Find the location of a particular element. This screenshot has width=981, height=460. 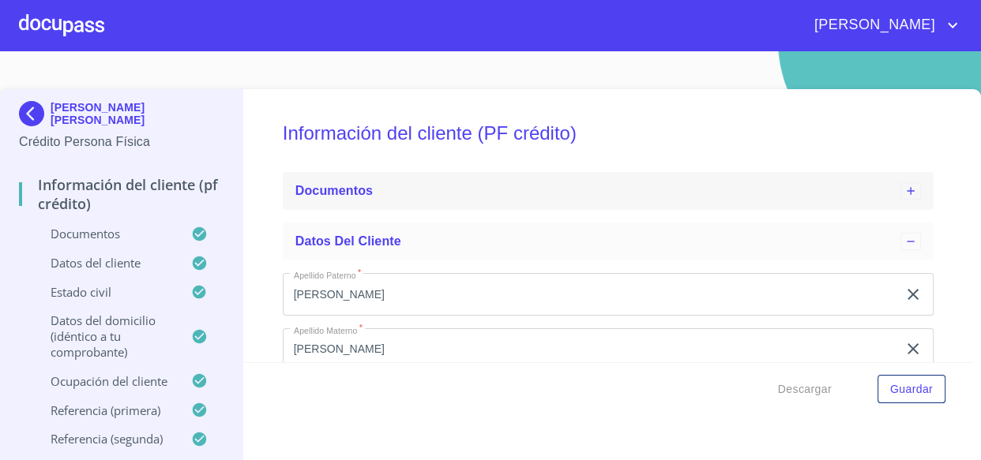

p: Ocupación del Cliente is located at coordinates (105, 381).